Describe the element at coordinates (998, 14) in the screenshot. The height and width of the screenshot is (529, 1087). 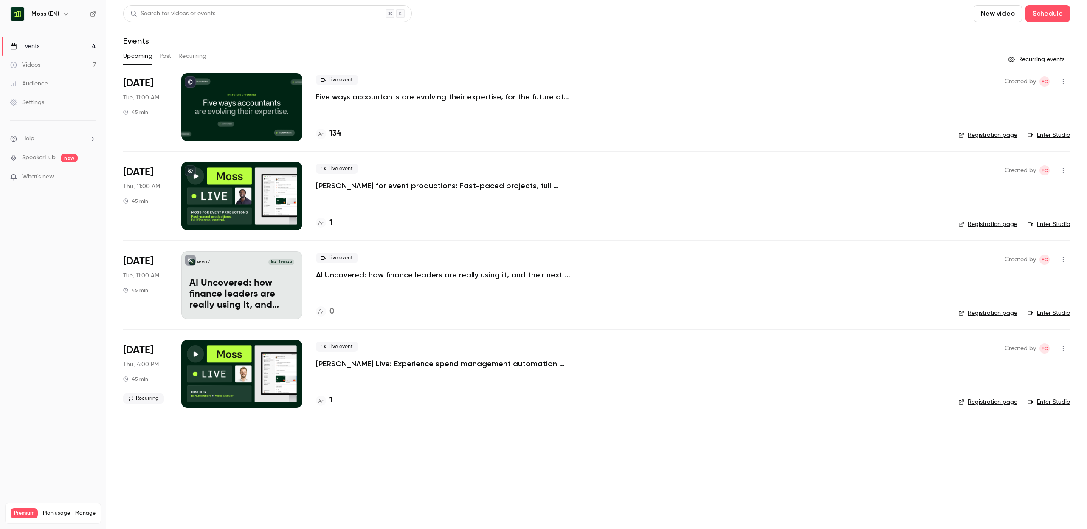
I see `button: New video` at that location.